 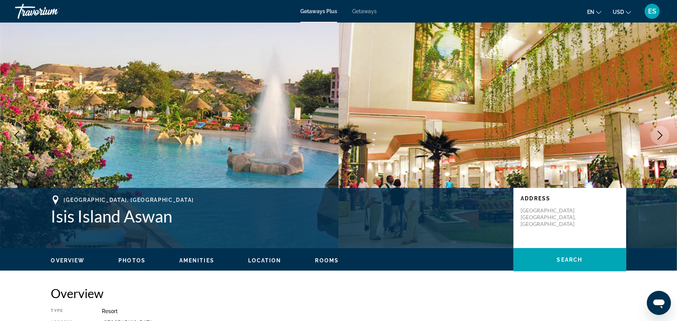 I want to click on button: Change currency, so click(x=622, y=12).